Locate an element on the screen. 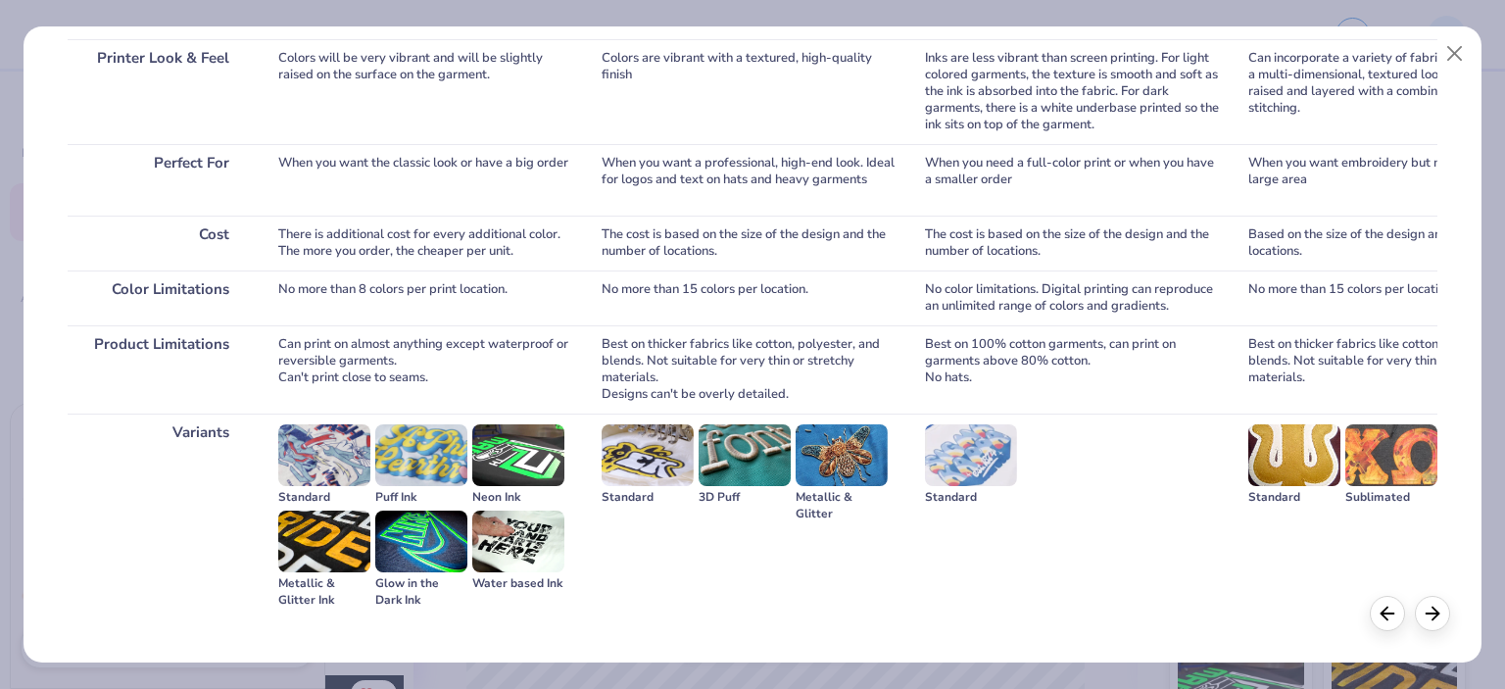 The image size is (1505, 689). div: When you want a professional, high-end look. Ideal for logos and text on hats and heavy garments is located at coordinates (748, 179).